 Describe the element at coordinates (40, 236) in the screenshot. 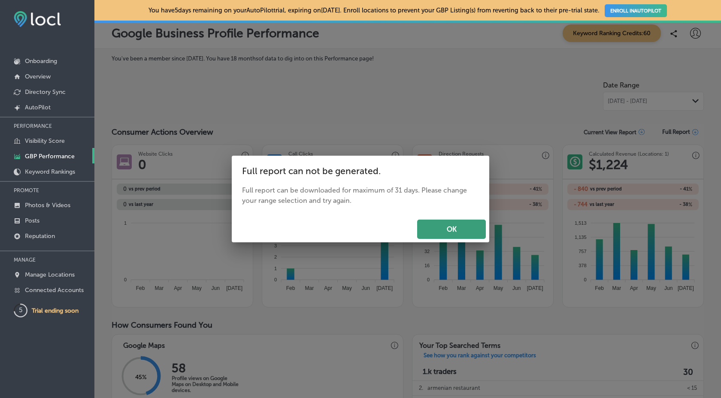

I see `p: Reputation` at that location.